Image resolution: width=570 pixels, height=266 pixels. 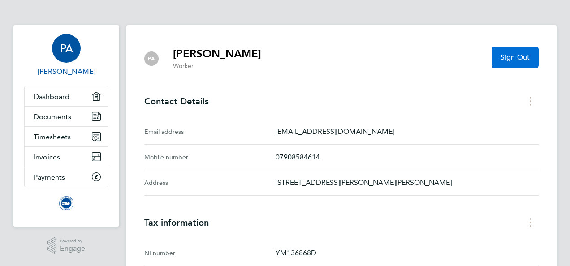 I want to click on span: Documents, so click(x=52, y=116).